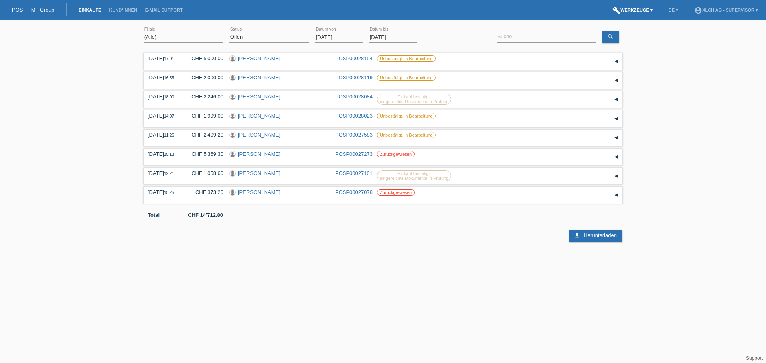 Image resolution: width=766 pixels, height=363 pixels. Describe the element at coordinates (169, 59) in the screenshot. I see `span: 17:01` at that location.